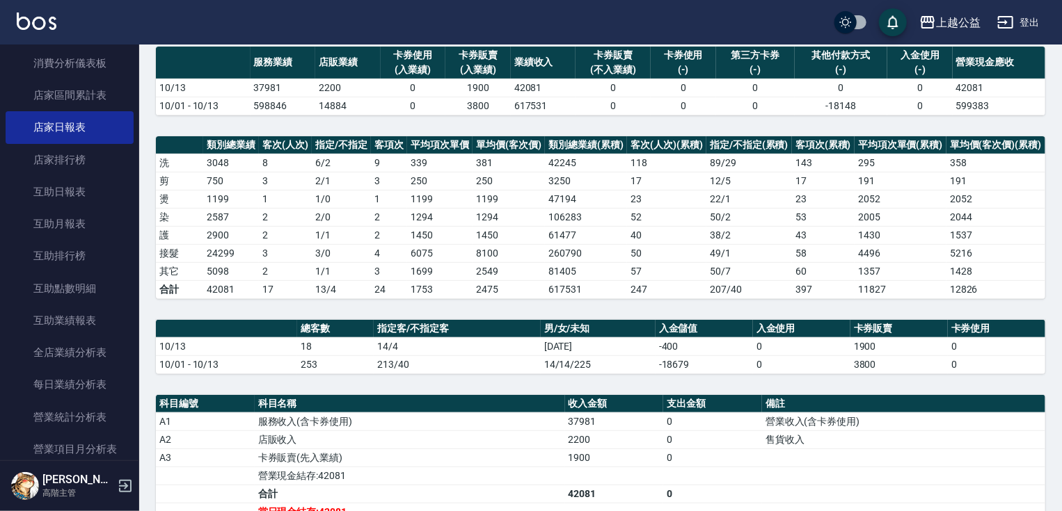 The height and width of the screenshot is (511, 1062). What do you see at coordinates (823, 235) in the screenshot?
I see `td: 43` at bounding box center [823, 235].